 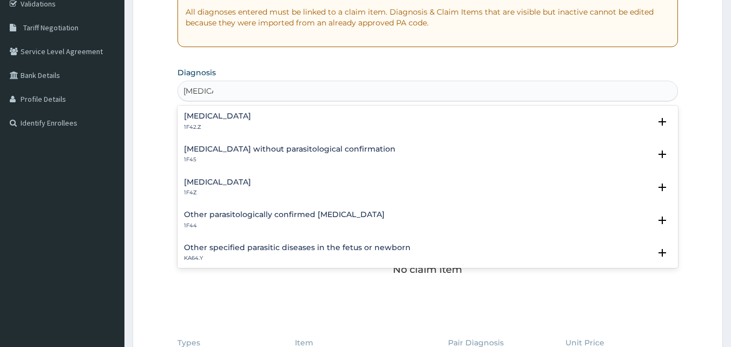 What do you see at coordinates (428, 17) in the screenshot?
I see `p: All diagnoses entered must be linked to a claim item. Diagnosis & Claim Items that are visible bu...` at bounding box center [428, 17].